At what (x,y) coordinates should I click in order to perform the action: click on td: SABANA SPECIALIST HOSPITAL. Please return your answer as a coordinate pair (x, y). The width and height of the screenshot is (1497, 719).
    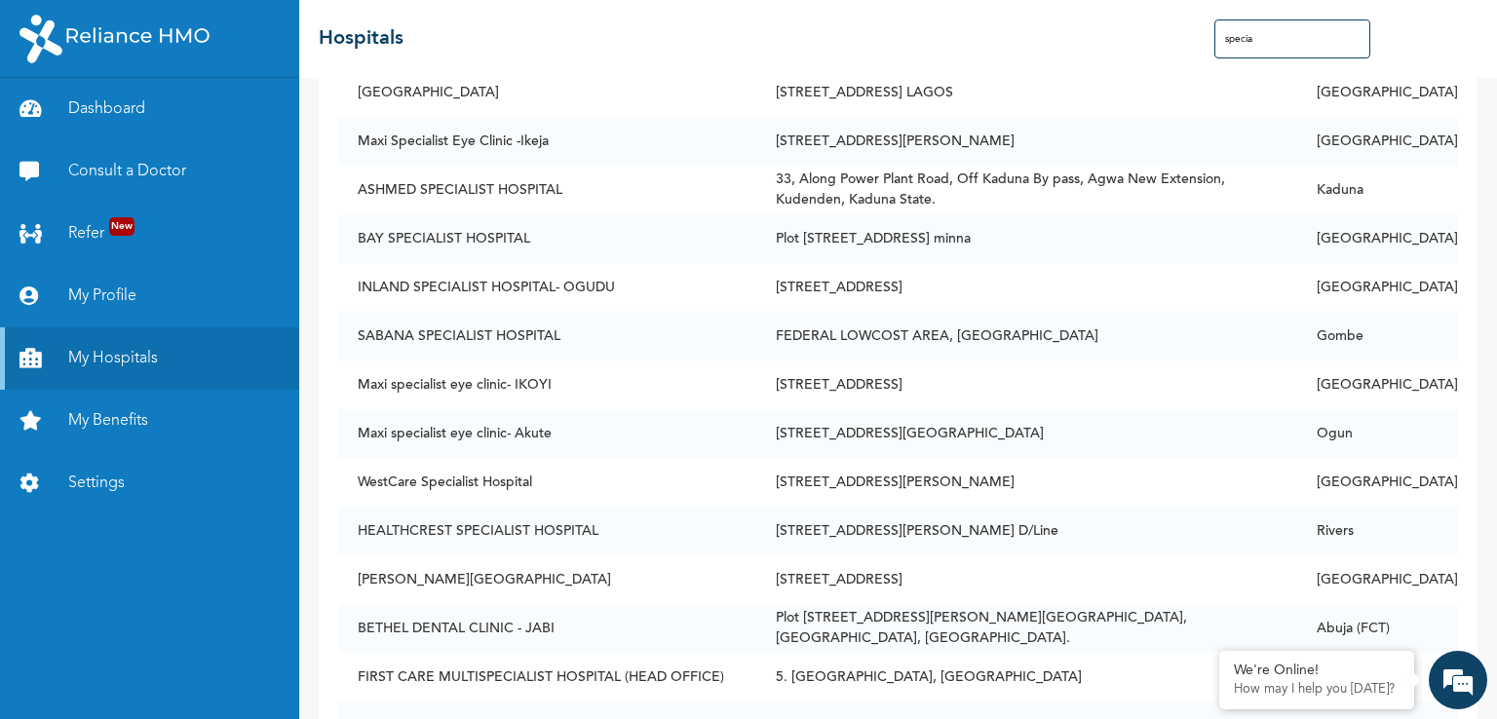
    Looking at the image, I should click on (547, 336).